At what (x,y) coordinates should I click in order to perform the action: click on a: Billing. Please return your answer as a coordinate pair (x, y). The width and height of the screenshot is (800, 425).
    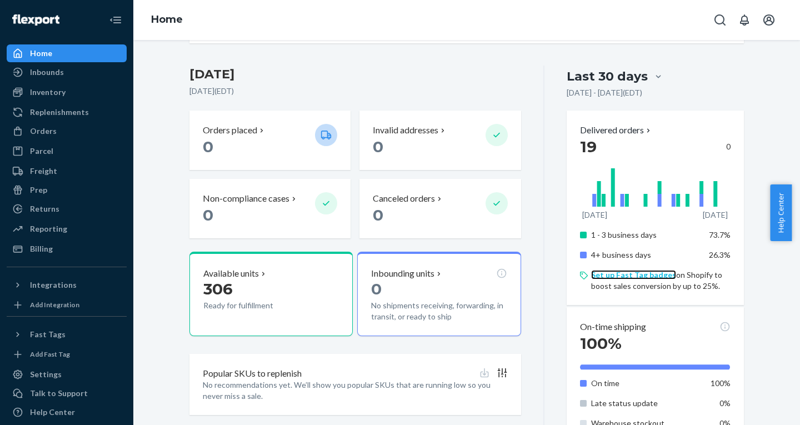
    Looking at the image, I should click on (67, 249).